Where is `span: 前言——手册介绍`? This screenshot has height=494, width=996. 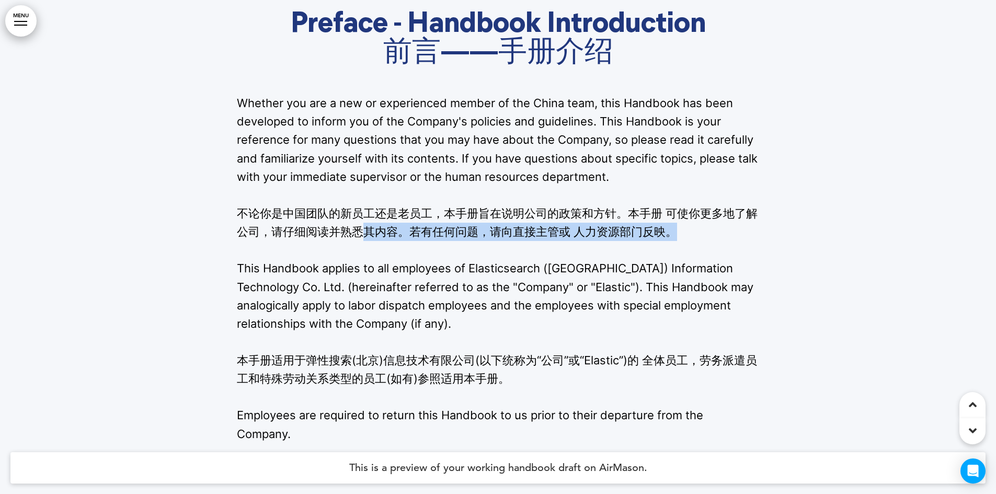 span: 前言——手册介绍 is located at coordinates (498, 53).